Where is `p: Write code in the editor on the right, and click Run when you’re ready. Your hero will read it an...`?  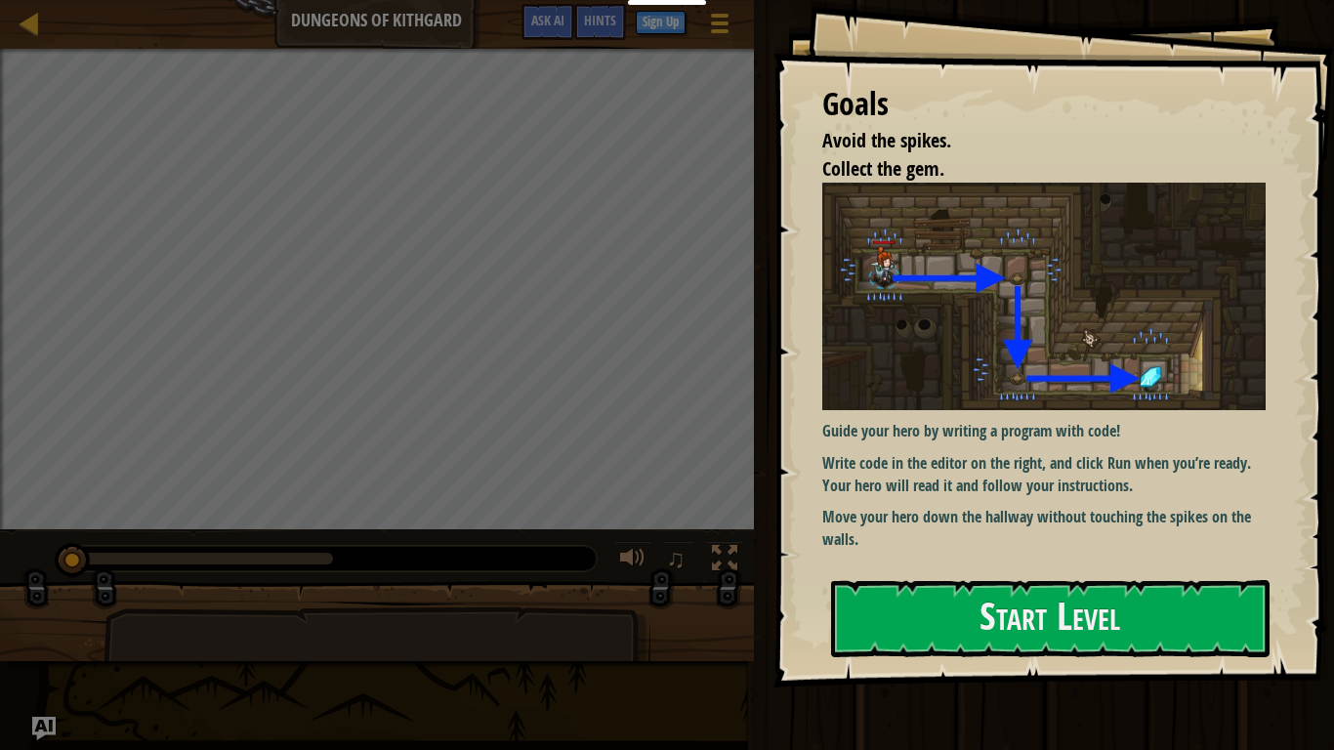
p: Write code in the editor on the right, and click Run when you’re ready. Your hero will read it an... is located at coordinates (1044, 474).